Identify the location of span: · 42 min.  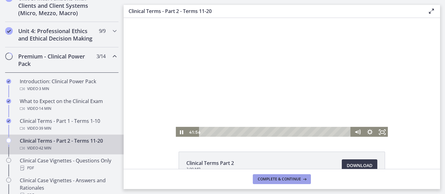
(45, 148).